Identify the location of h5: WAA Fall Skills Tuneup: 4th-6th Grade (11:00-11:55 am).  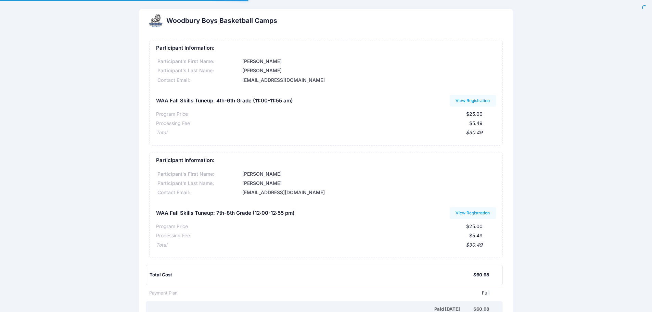
(224, 101).